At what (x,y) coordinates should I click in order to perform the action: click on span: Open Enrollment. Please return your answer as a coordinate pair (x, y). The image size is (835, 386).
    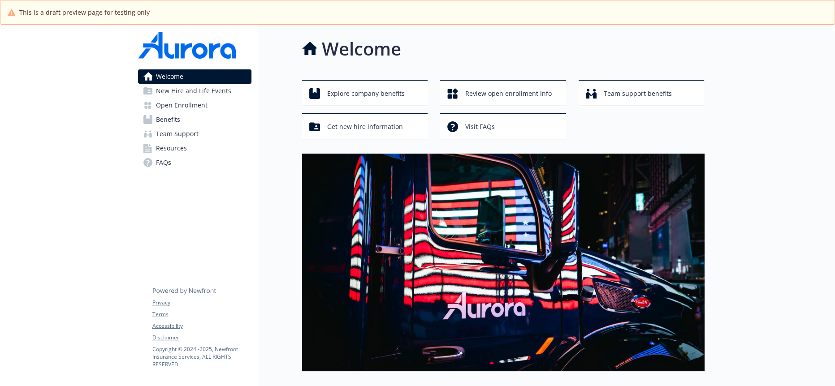
    Looking at the image, I should click on (182, 105).